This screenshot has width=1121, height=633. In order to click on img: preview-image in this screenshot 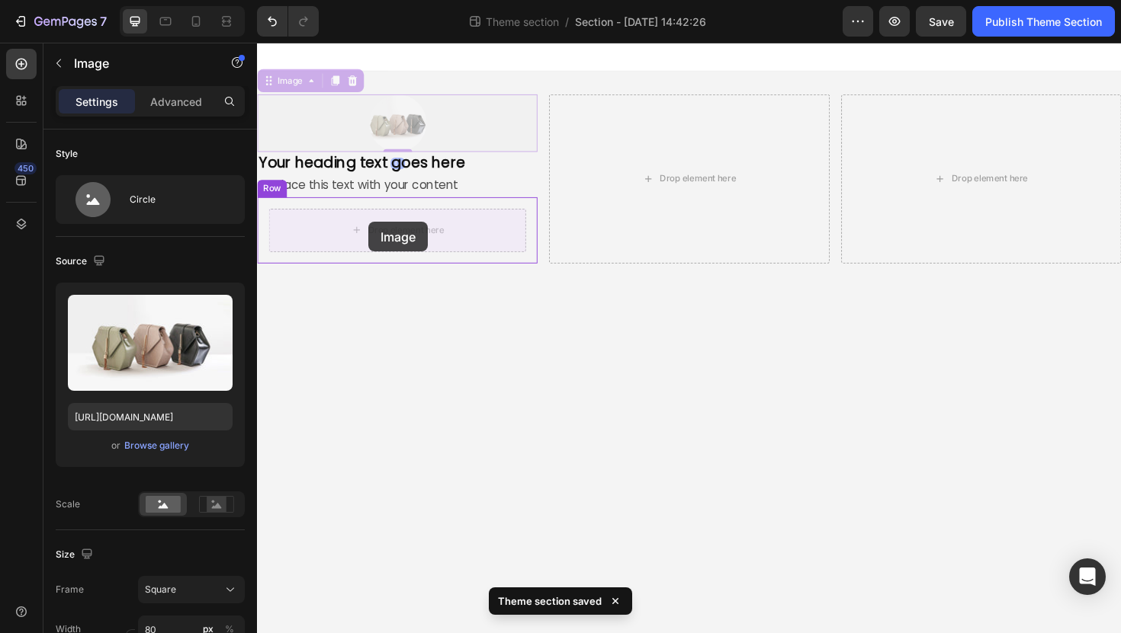, I will do `click(150, 343)`.